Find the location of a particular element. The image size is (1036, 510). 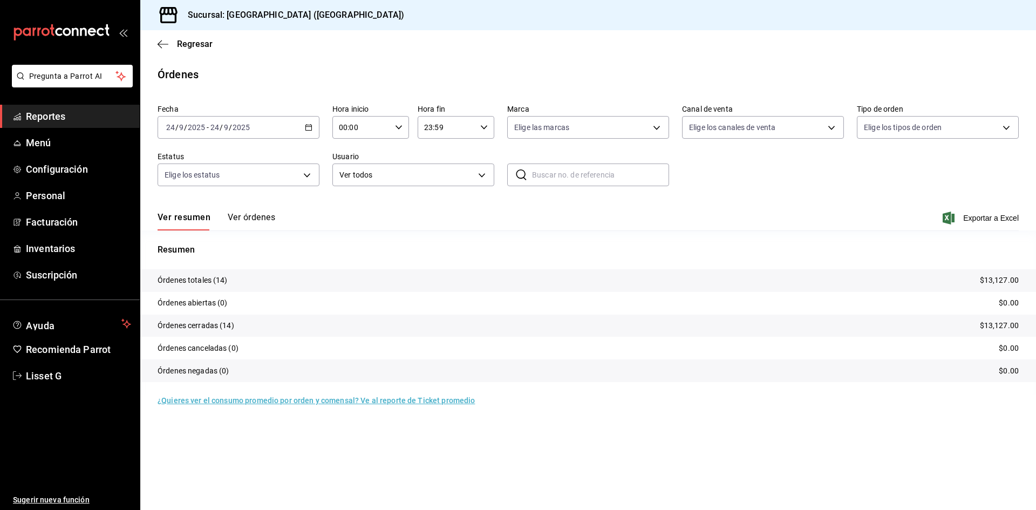

span: Regresar is located at coordinates (195, 44).